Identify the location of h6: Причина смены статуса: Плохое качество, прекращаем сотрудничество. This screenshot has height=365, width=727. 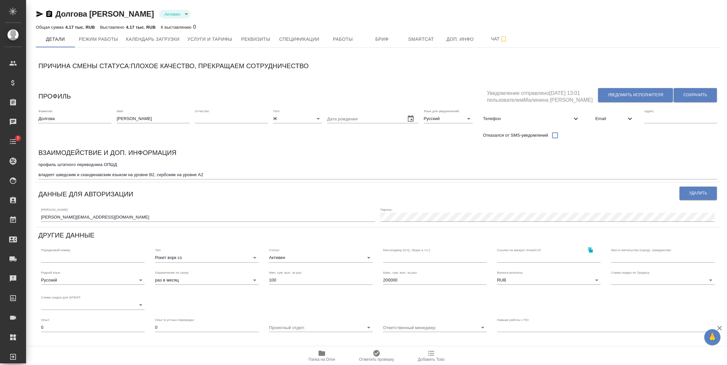
(174, 66).